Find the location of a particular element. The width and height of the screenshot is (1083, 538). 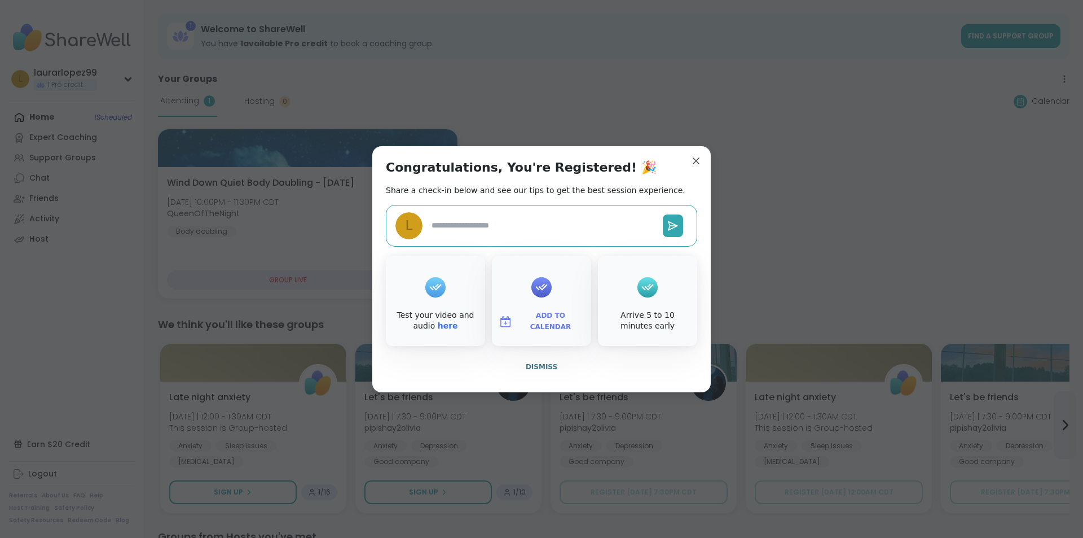

button: Add to Calendar is located at coordinates (542, 322).